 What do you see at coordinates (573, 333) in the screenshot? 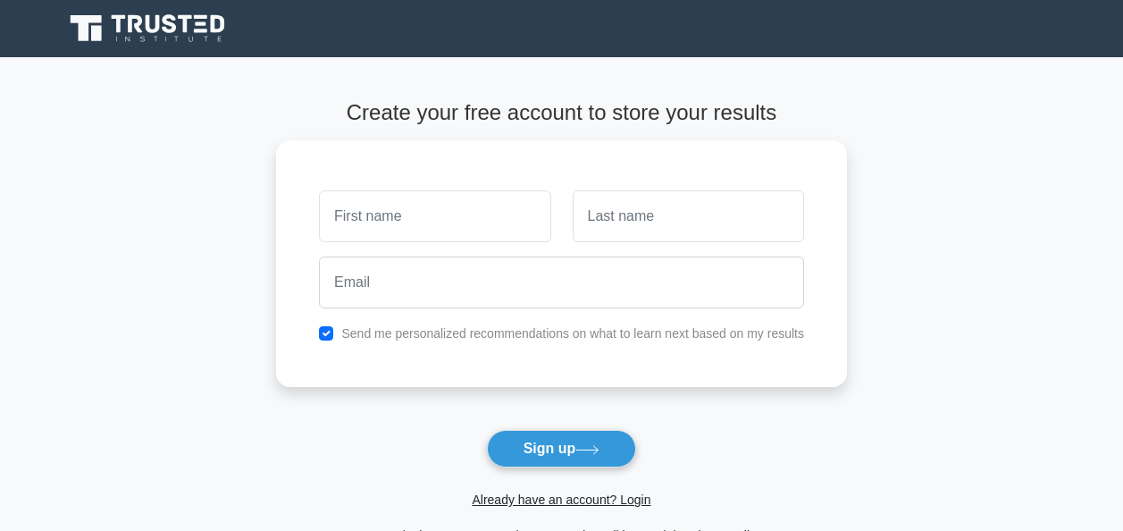
I see `label: Send me personalized recommendations on what to learn next based on my results` at bounding box center [573, 333].